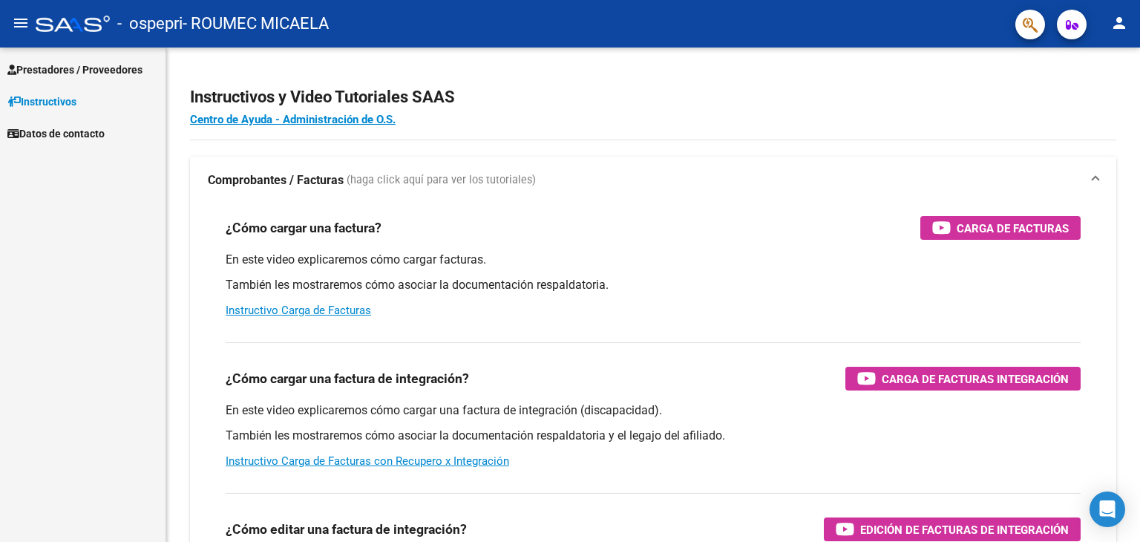 The height and width of the screenshot is (542, 1140). Describe the element at coordinates (42, 102) in the screenshot. I see `span: Instructivos` at that location.